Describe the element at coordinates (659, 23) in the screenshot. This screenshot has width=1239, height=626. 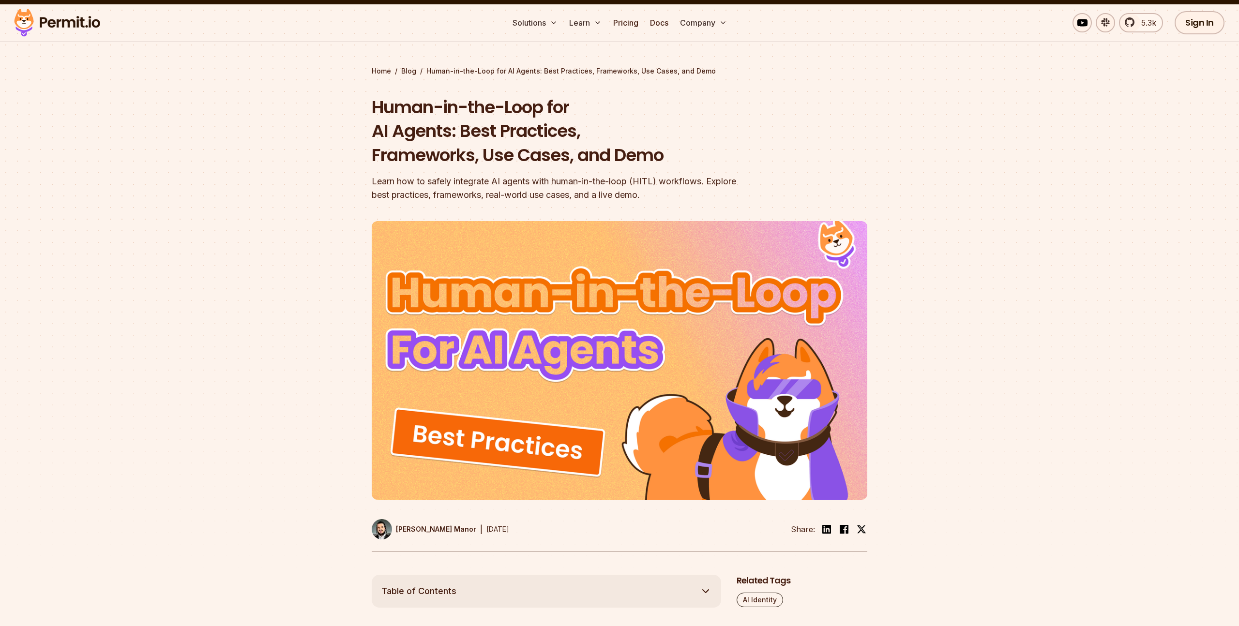
I see `a: Docs` at that location.